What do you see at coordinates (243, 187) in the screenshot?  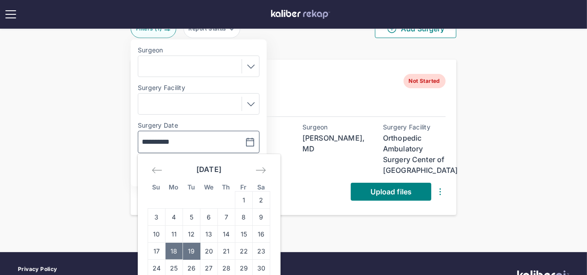 I see `small: Fr` at bounding box center [243, 187].